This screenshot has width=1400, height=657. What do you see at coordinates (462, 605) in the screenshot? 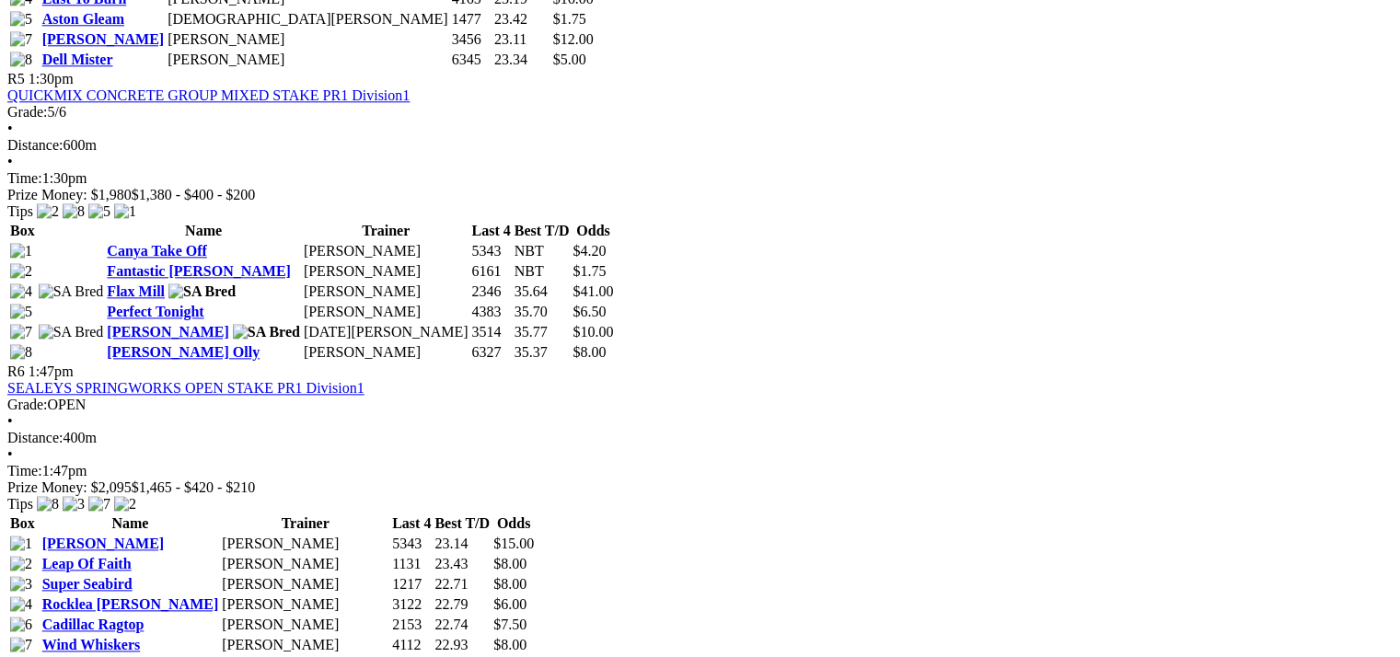
I see `td: 22.79` at bounding box center [462, 605].